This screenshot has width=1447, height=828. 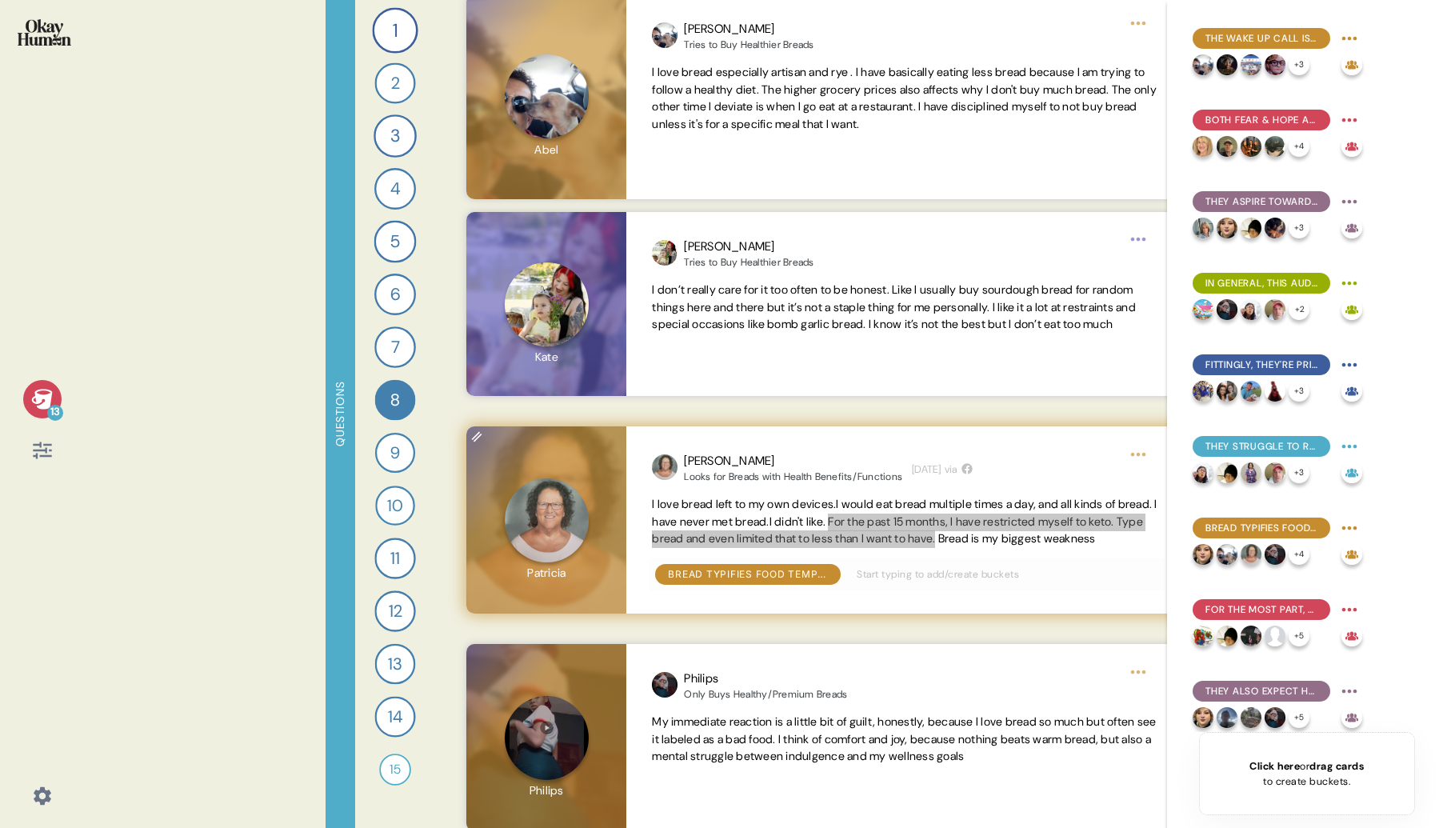 What do you see at coordinates (1261, 38) in the screenshot?
I see `span: The wake up call is central to many people's health journeys, both initially & day-to-day.` at bounding box center [1261, 38].